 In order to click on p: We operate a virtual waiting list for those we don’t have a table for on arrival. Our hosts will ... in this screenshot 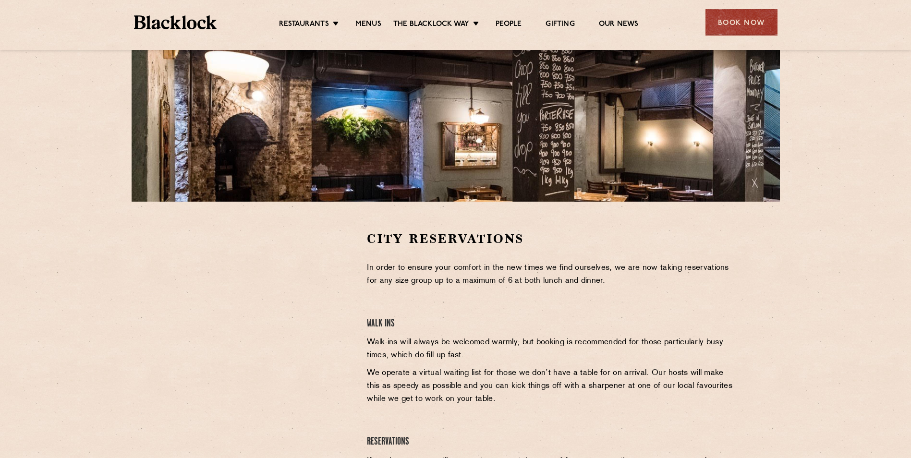, I will do `click(551, 386)`.